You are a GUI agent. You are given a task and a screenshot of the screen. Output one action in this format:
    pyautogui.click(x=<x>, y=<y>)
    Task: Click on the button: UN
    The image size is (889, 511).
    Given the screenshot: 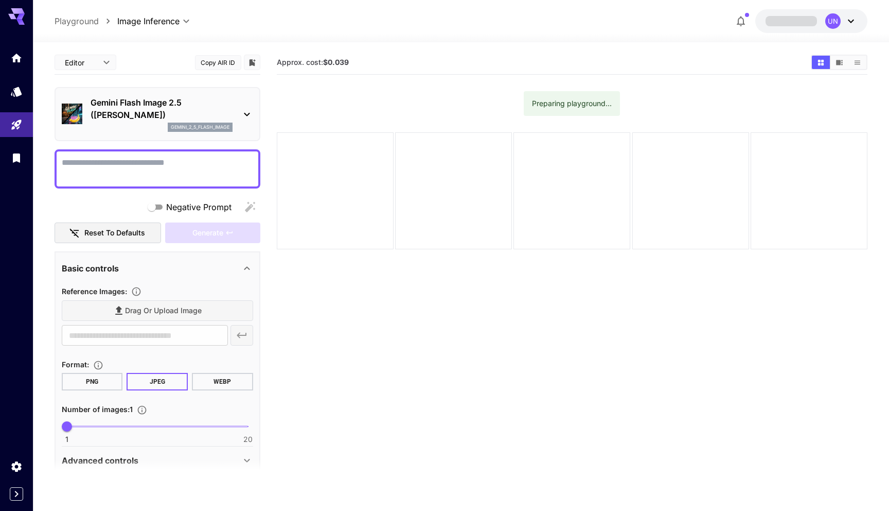 What is the action you would take?
    pyautogui.click(x=812, y=21)
    